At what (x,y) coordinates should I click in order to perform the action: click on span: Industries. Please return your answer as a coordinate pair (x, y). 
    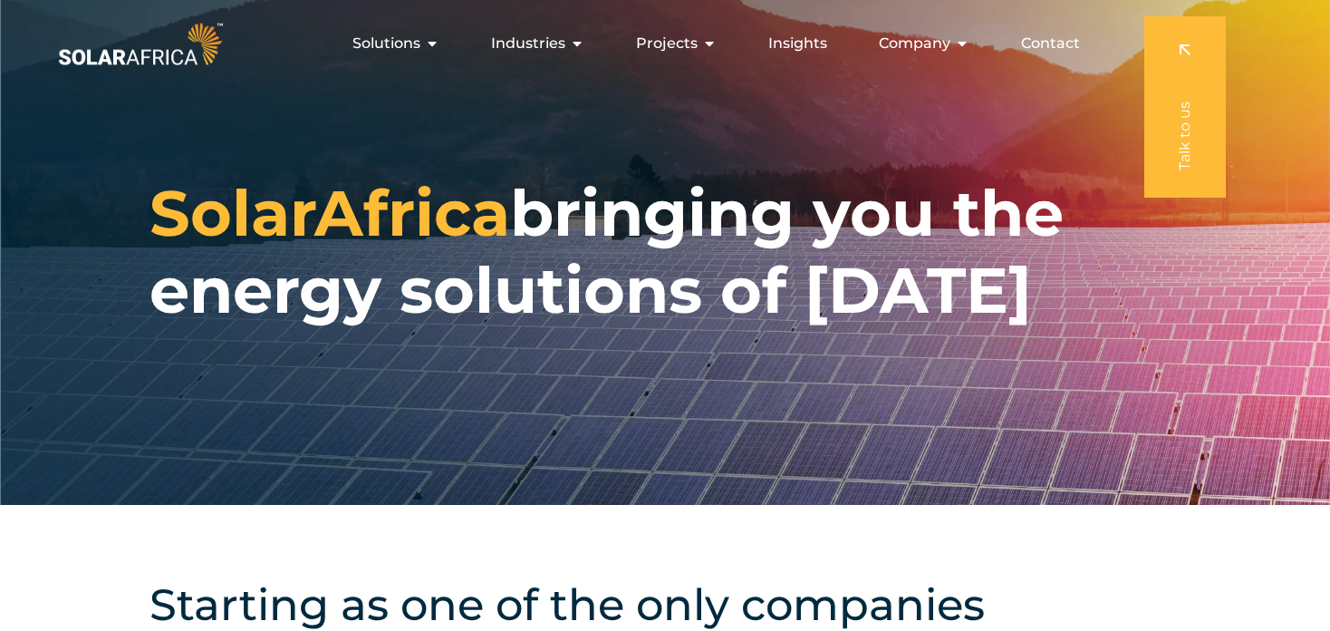
    Looking at the image, I should click on (528, 43).